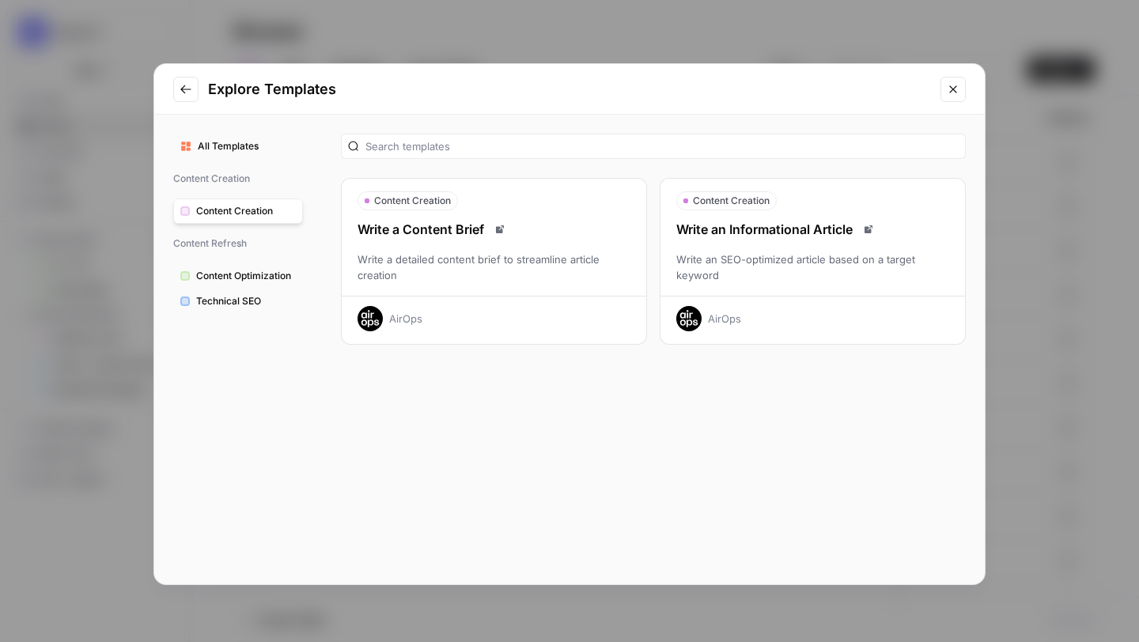 The height and width of the screenshot is (642, 1139). Describe the element at coordinates (494, 261) in the screenshot. I see `button: Content CreationWrite a Content BriefRead docsWrite a detailed content brief to streamline articl...` at that location.